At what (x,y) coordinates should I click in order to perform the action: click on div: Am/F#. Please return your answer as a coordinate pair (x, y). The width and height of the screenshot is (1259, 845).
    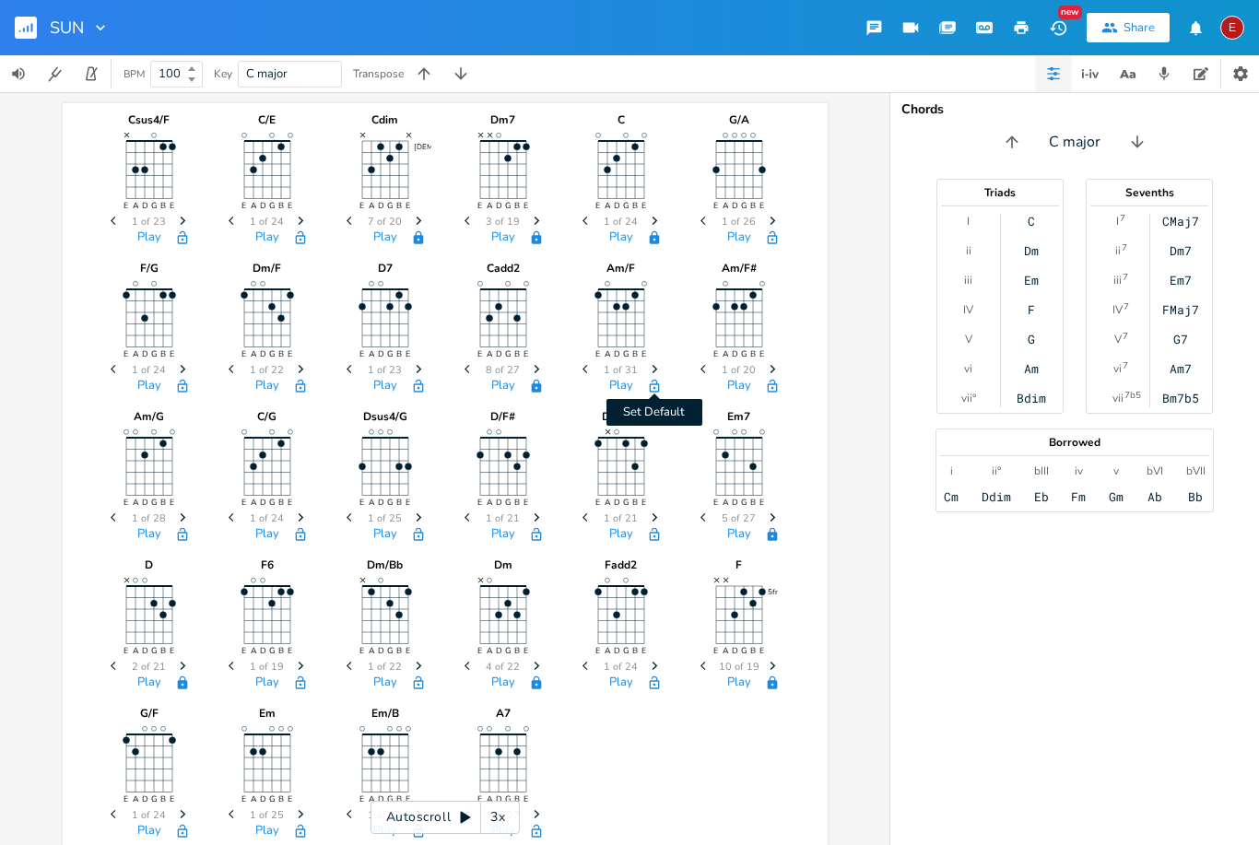
    Looking at the image, I should click on (739, 268).